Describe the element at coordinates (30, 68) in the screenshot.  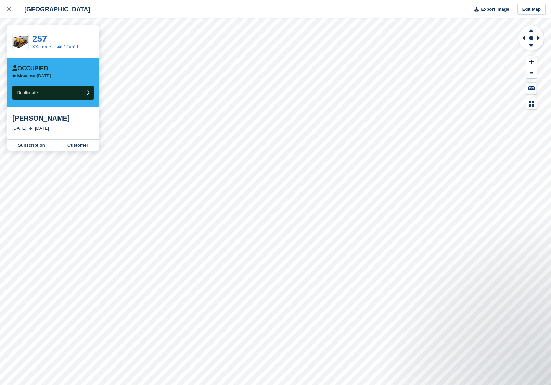
I see `div: Occupied` at that location.